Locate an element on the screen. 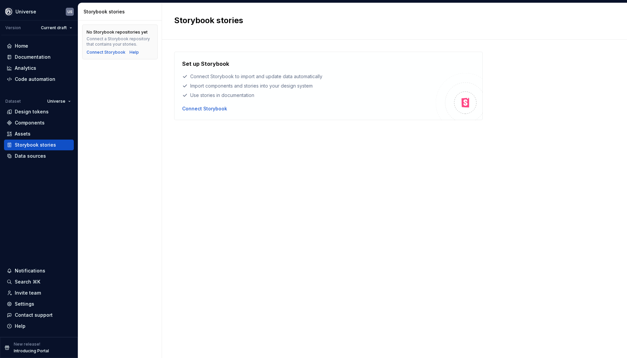 This screenshot has width=627, height=358. button: Current draft is located at coordinates (56, 28).